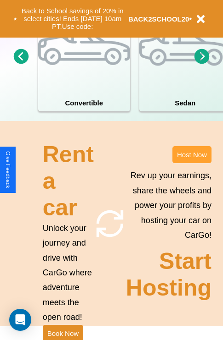 This screenshot has width=223, height=340. I want to click on div: Give Feedback, so click(8, 170).